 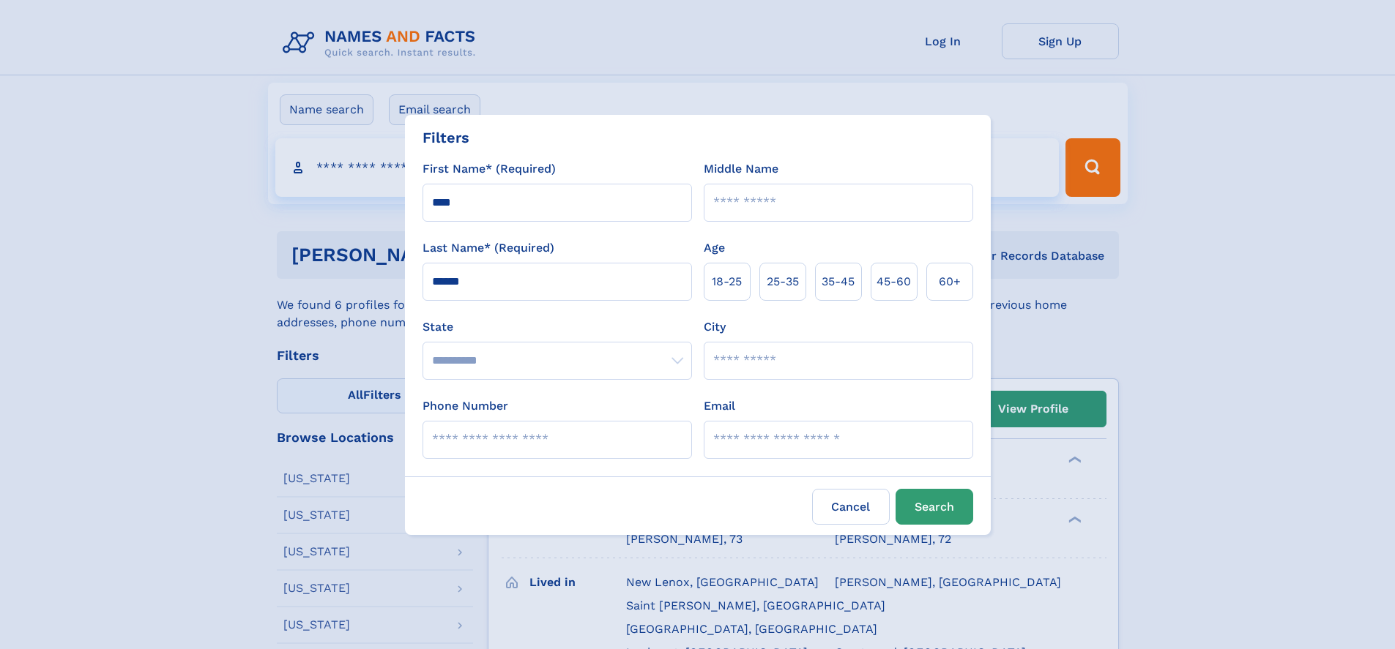 What do you see at coordinates (557, 327) in the screenshot?
I see `label: State` at bounding box center [557, 327].